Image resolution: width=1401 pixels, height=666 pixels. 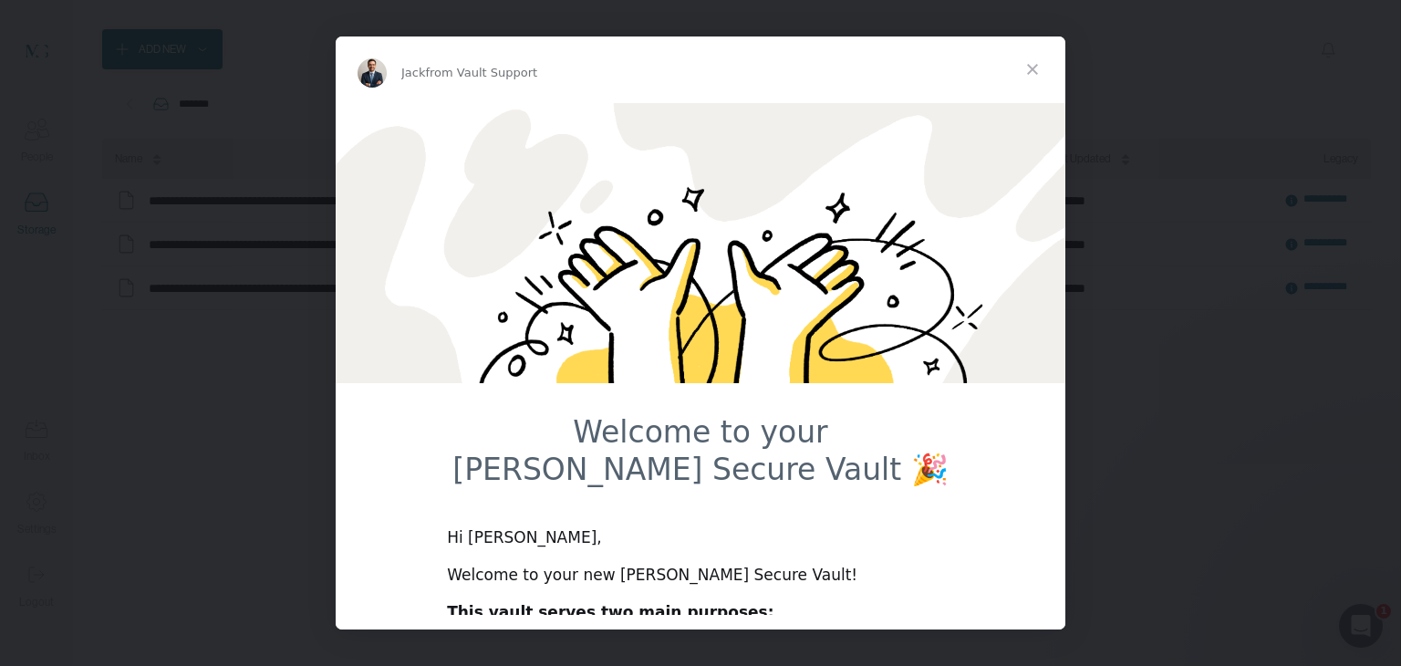 What do you see at coordinates (413, 72) in the screenshot?
I see `span: Jack` at bounding box center [413, 72].